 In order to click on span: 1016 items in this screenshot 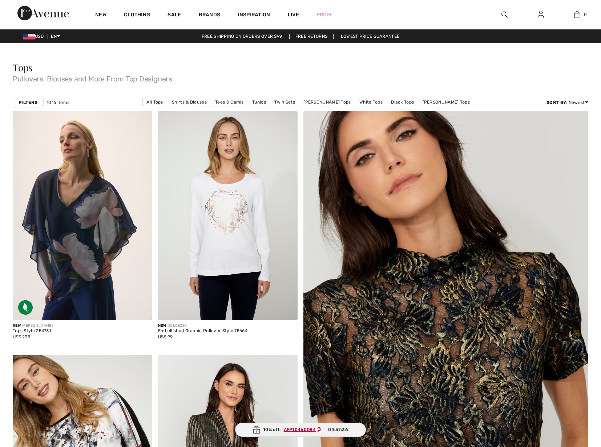, I will do `click(58, 102)`.